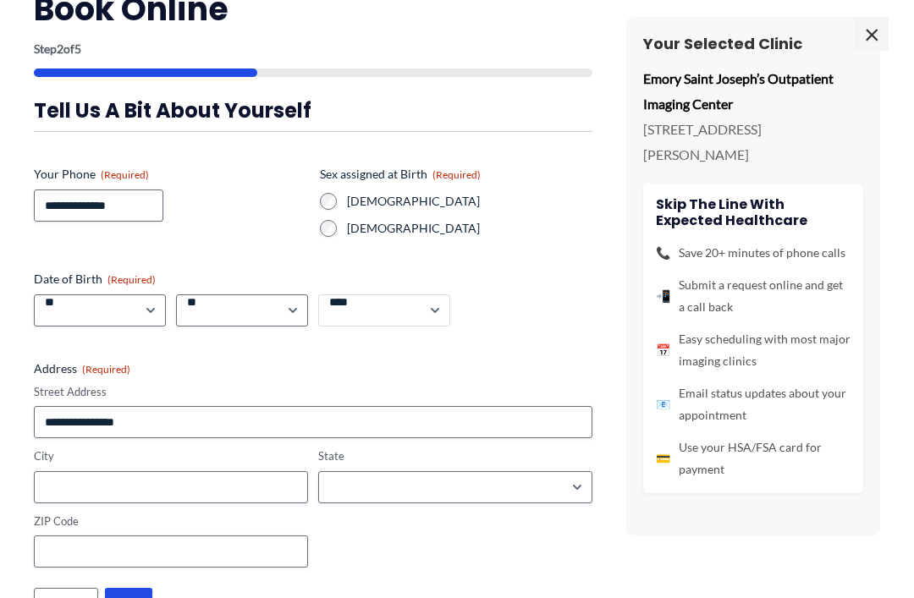  I want to click on li: Submit a request online and get a call back, so click(753, 296).